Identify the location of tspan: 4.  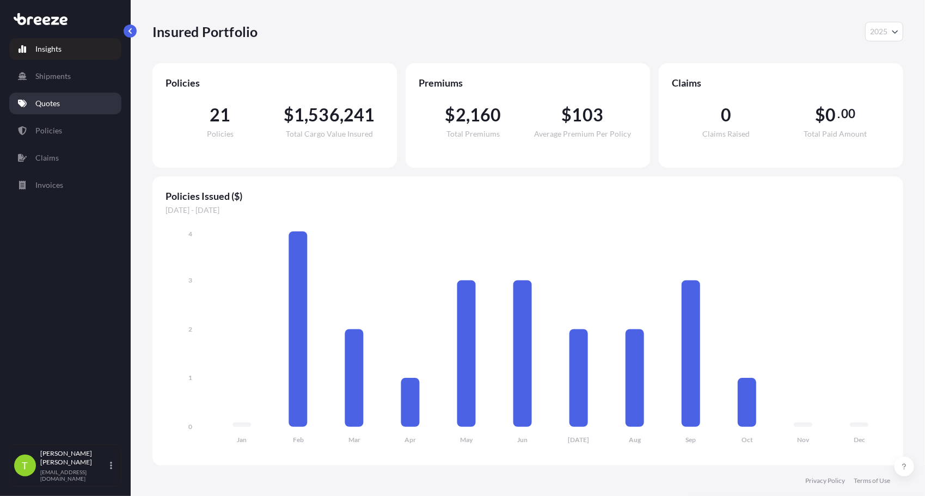
(190, 234).